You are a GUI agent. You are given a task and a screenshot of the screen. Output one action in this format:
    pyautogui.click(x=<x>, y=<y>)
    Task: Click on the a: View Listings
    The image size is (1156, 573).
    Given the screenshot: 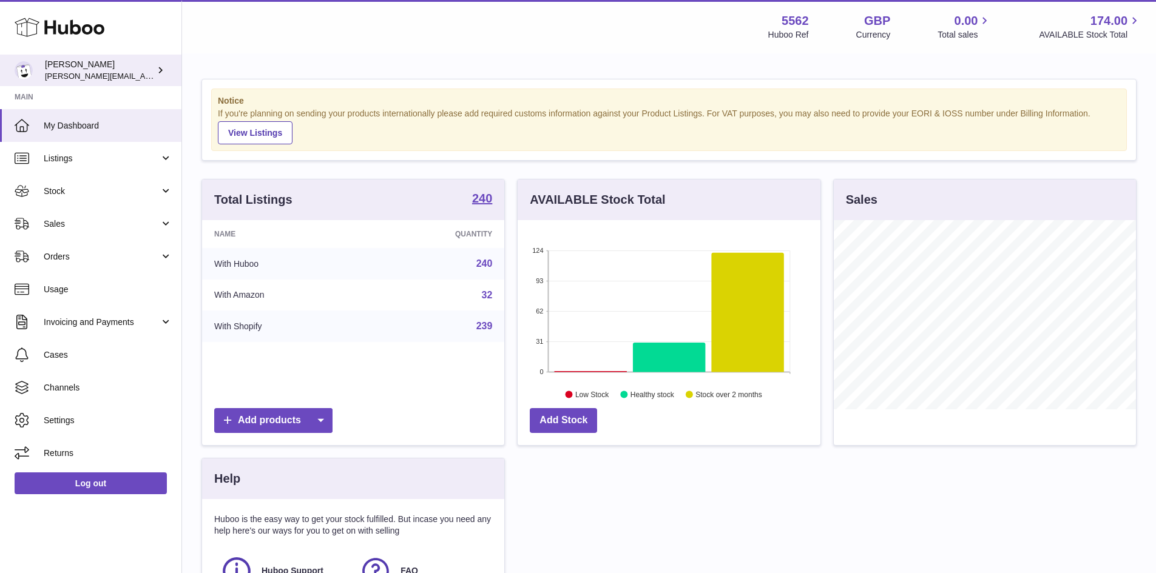 What is the action you would take?
    pyautogui.click(x=255, y=133)
    